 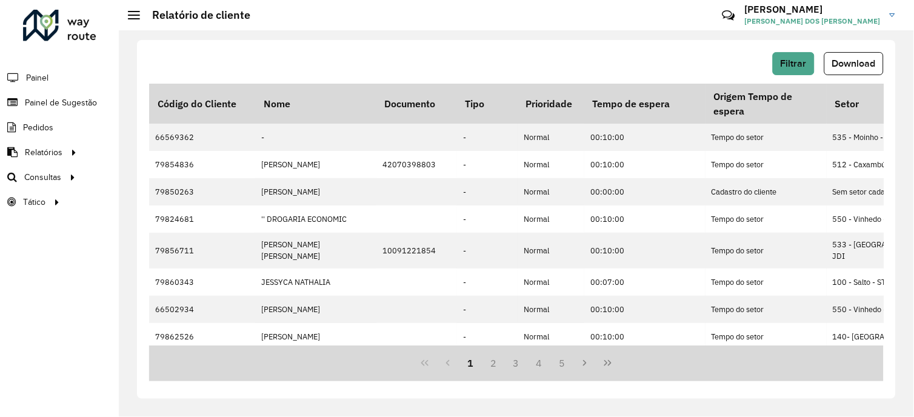 What do you see at coordinates (766, 191) in the screenshot?
I see `td: Cadastro do cliente` at bounding box center [766, 191].